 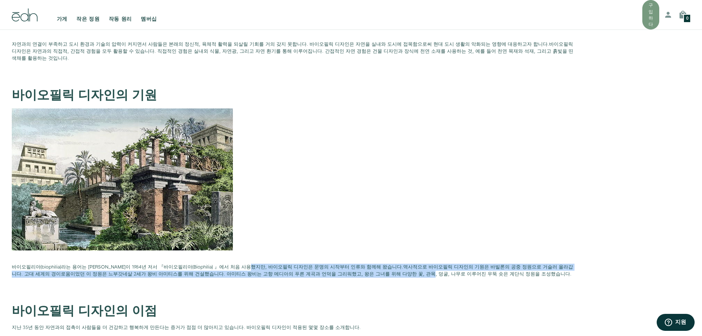 What do you see at coordinates (84, 311) in the screenshot?
I see `font: 바이오필릭 디자인의 이점` at bounding box center [84, 311].